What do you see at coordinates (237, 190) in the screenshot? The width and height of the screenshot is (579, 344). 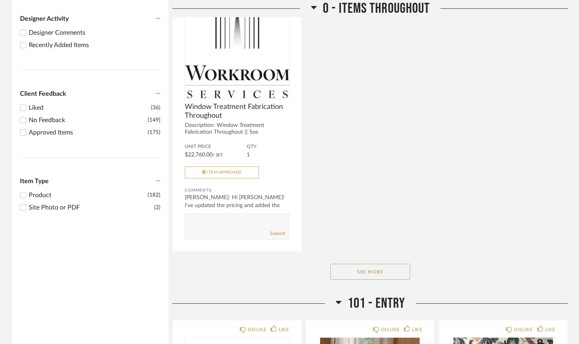 I see `div: Comments:` at bounding box center [237, 190].